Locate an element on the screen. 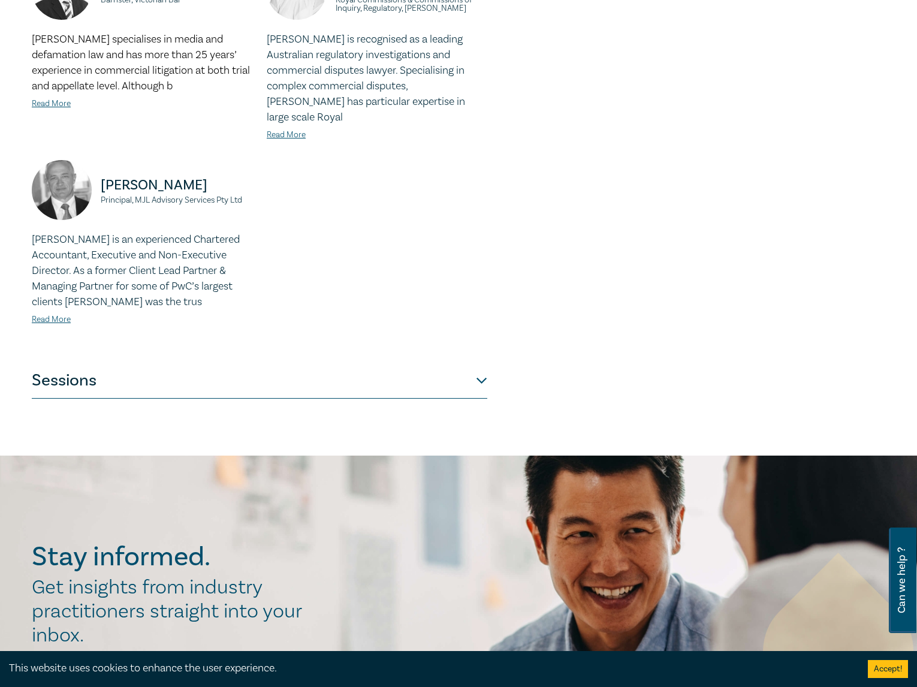  button: Sessions is located at coordinates (260, 381).